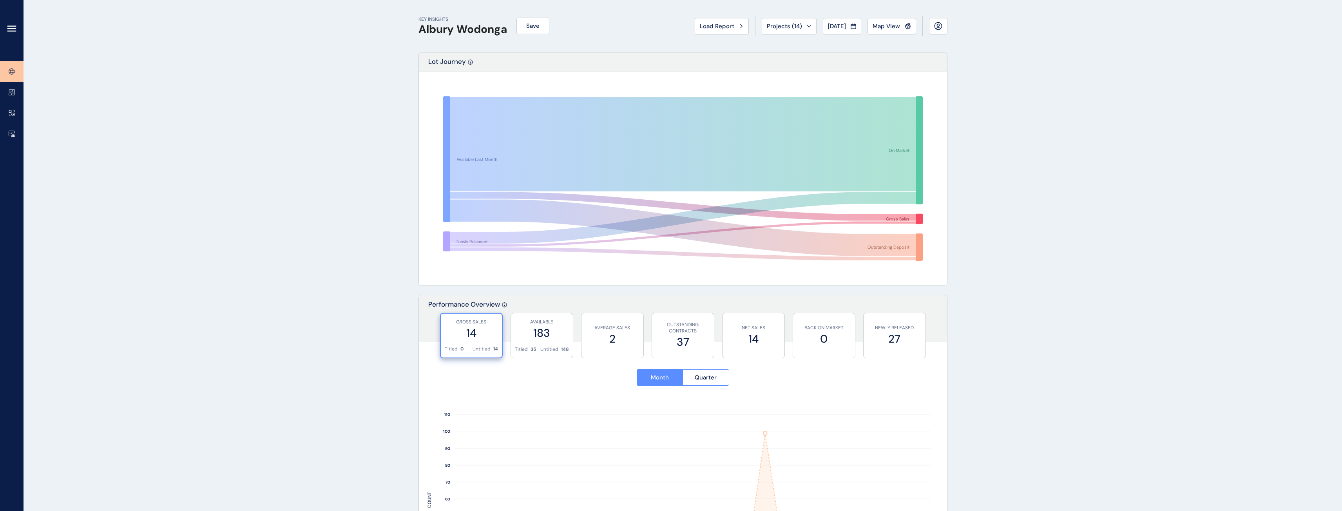 Image resolution: width=1342 pixels, height=511 pixels. What do you see at coordinates (722, 26) in the screenshot?
I see `button: Load Report` at bounding box center [722, 26].